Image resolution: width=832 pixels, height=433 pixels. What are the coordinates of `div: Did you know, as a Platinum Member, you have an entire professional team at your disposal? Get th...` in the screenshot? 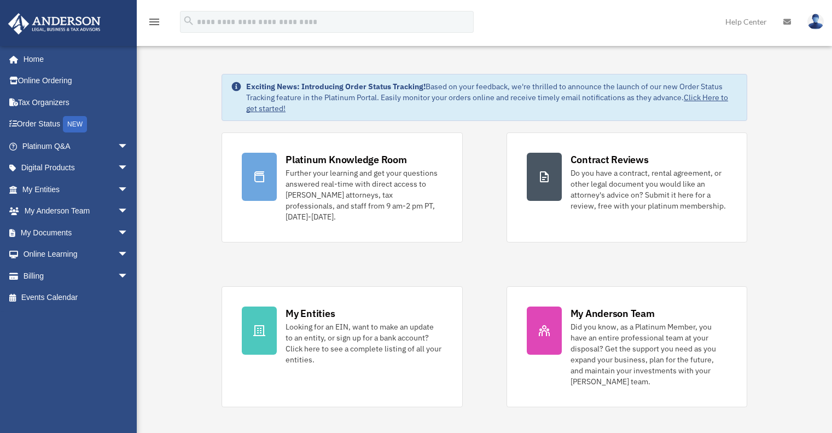 It's located at (649, 354).